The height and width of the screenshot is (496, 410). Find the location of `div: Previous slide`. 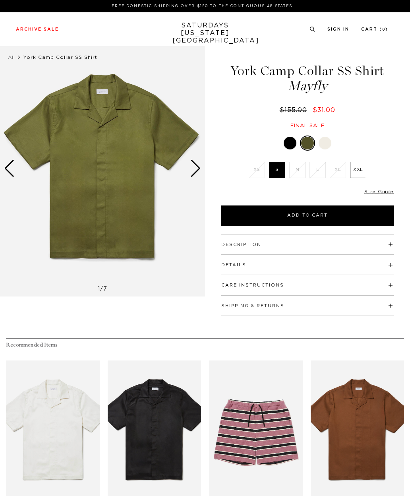

div: Previous slide is located at coordinates (9, 168).